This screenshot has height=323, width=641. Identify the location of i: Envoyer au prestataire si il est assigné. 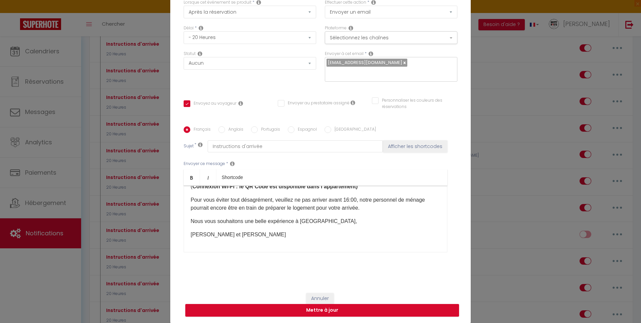
(353, 103).